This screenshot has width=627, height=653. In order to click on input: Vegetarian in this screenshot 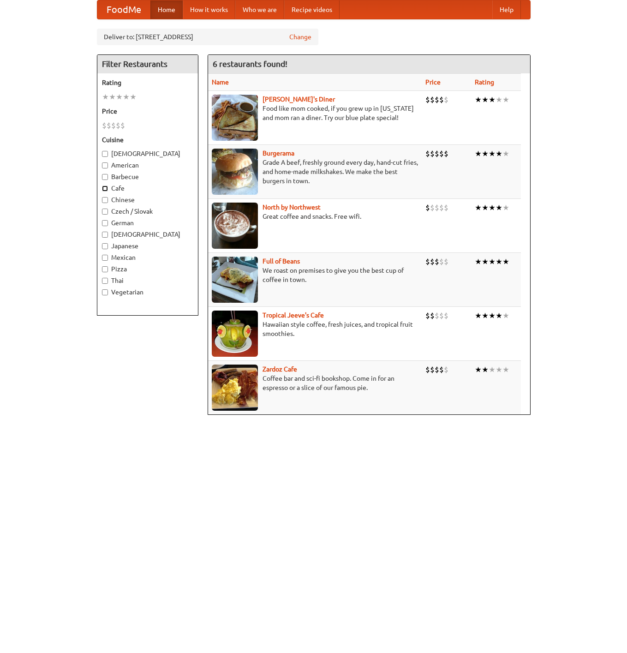, I will do `click(105, 292)`.